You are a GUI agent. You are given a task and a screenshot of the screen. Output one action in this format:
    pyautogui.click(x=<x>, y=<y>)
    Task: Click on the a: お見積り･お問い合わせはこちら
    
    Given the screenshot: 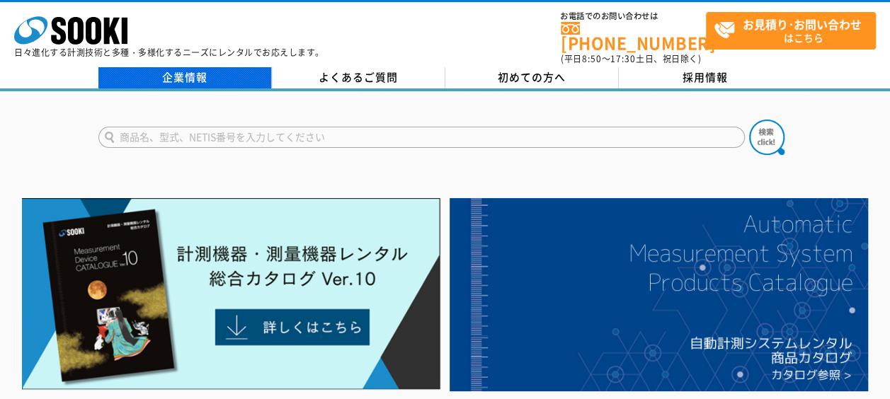 What is the action you would take?
    pyautogui.click(x=790, y=30)
    